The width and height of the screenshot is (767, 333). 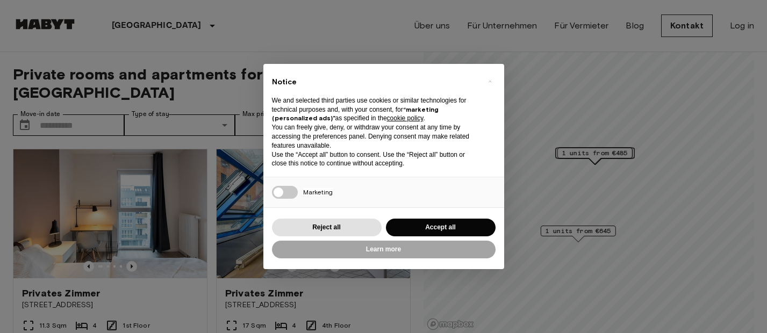 I want to click on a: cookie policy, so click(x=405, y=118).